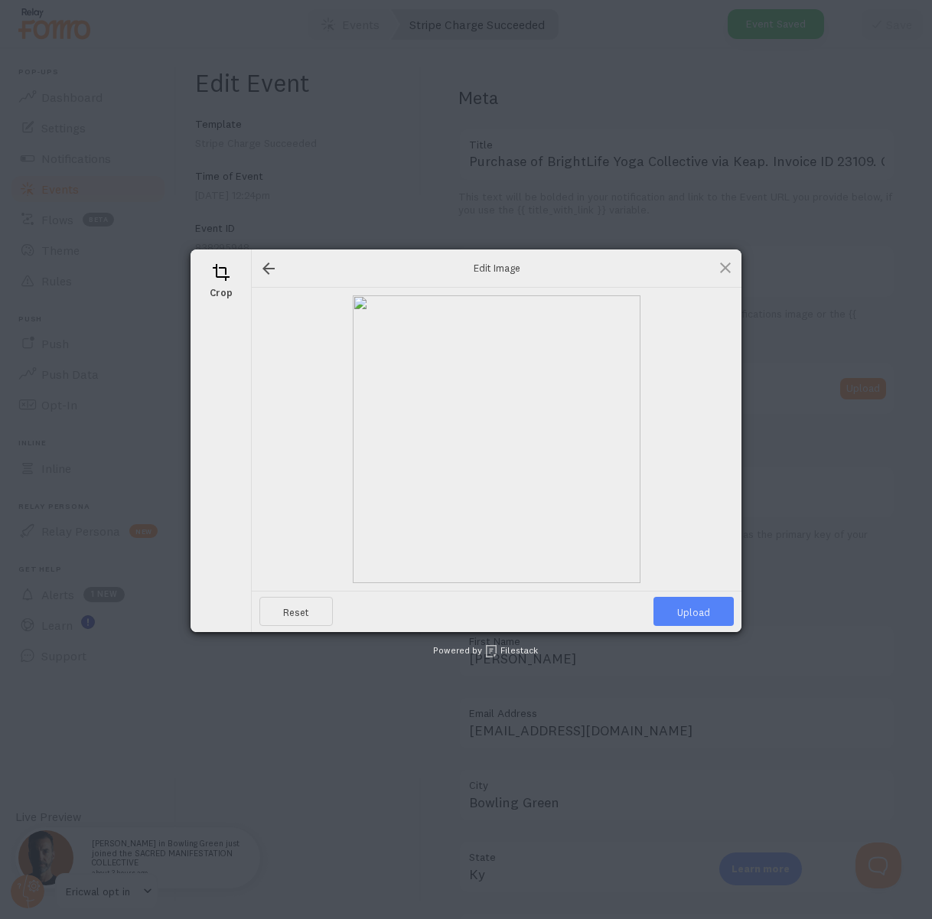 The width and height of the screenshot is (932, 919). I want to click on div: Go back, so click(269, 269).